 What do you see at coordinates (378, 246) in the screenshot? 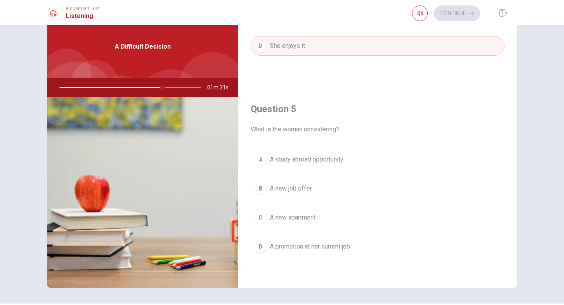
I see `button: DA promotion at her current job` at bounding box center [378, 246].